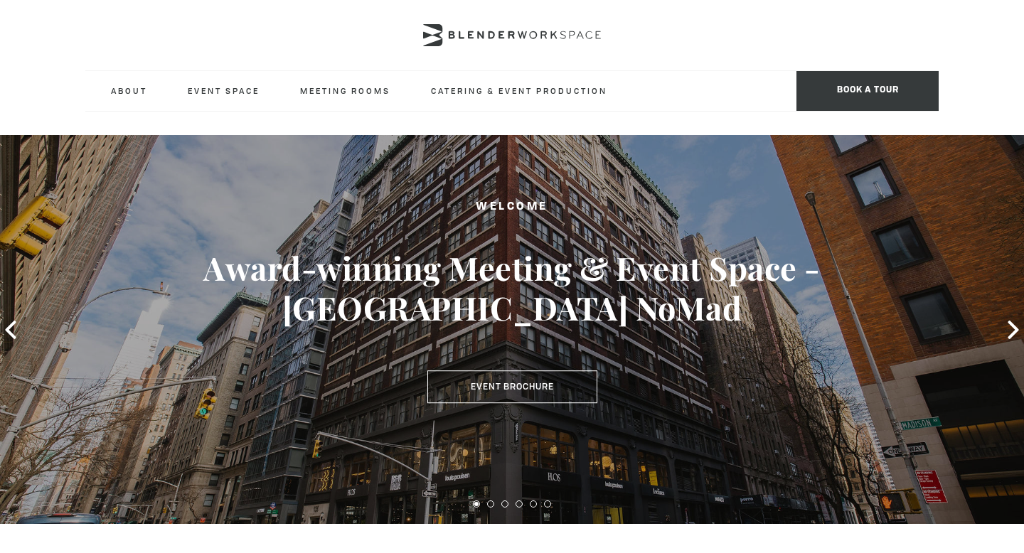 The image size is (1024, 553). What do you see at coordinates (512, 207) in the screenshot?
I see `h2: Welcome` at bounding box center [512, 207].